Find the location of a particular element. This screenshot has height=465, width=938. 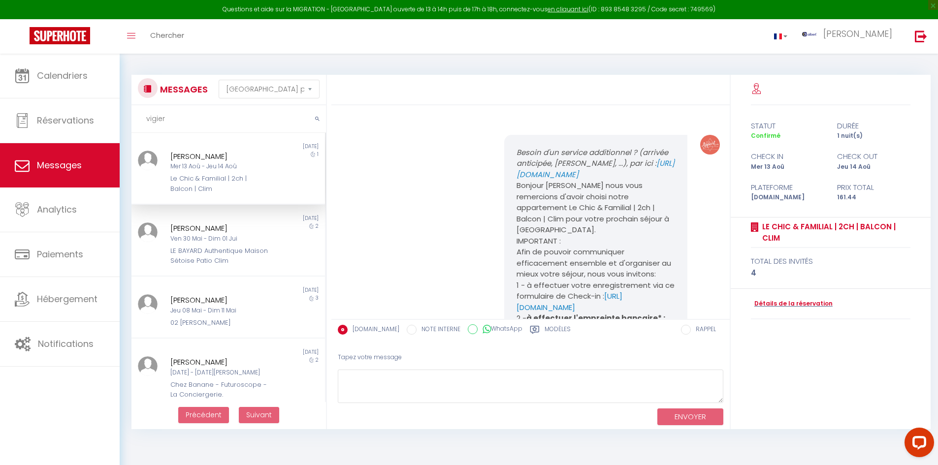

div: 161.44 is located at coordinates (874, 197).